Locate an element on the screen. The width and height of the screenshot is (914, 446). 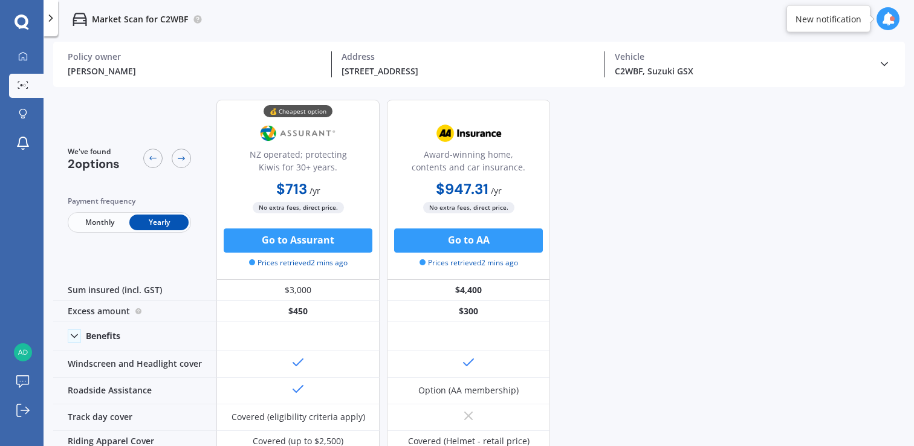
div: C2WBF, Suzuki GSX is located at coordinates (742, 71).